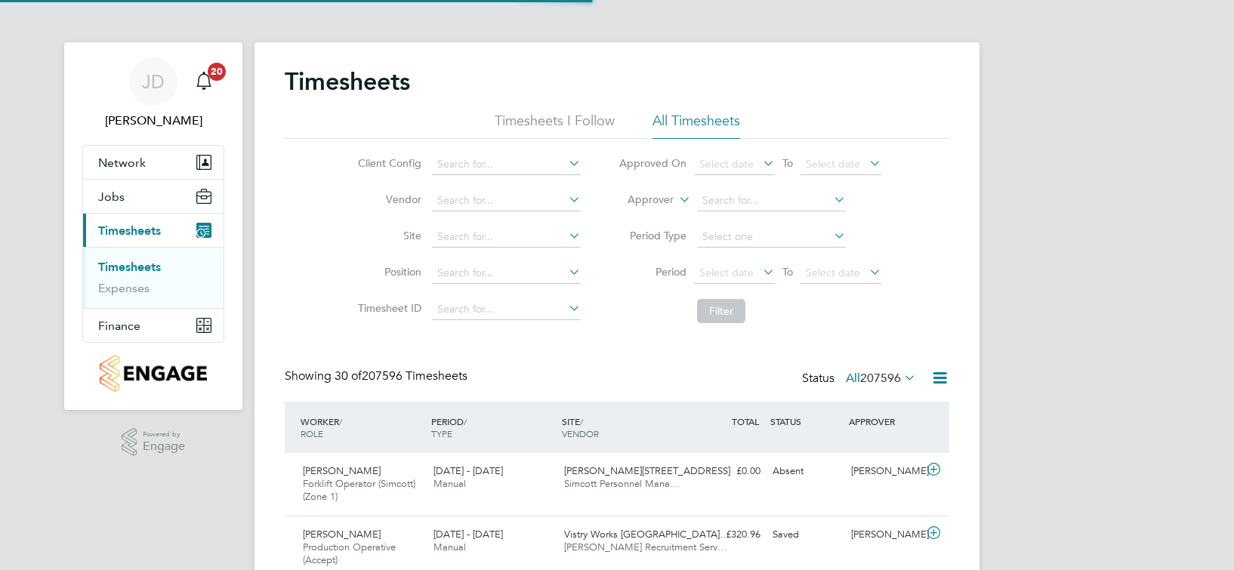 The height and width of the screenshot is (570, 1234). Describe the element at coordinates (119, 326) in the screenshot. I see `span: Finance` at that location.